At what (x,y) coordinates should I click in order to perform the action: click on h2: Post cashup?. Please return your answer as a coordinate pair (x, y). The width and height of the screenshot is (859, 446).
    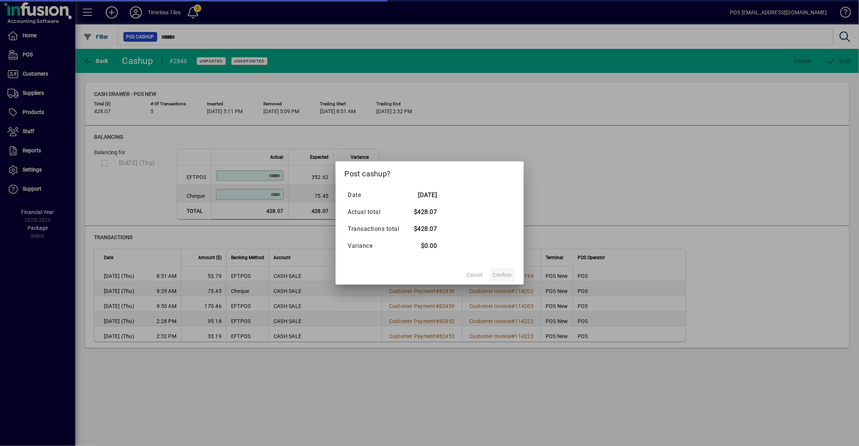
    Looking at the image, I should click on (430, 172).